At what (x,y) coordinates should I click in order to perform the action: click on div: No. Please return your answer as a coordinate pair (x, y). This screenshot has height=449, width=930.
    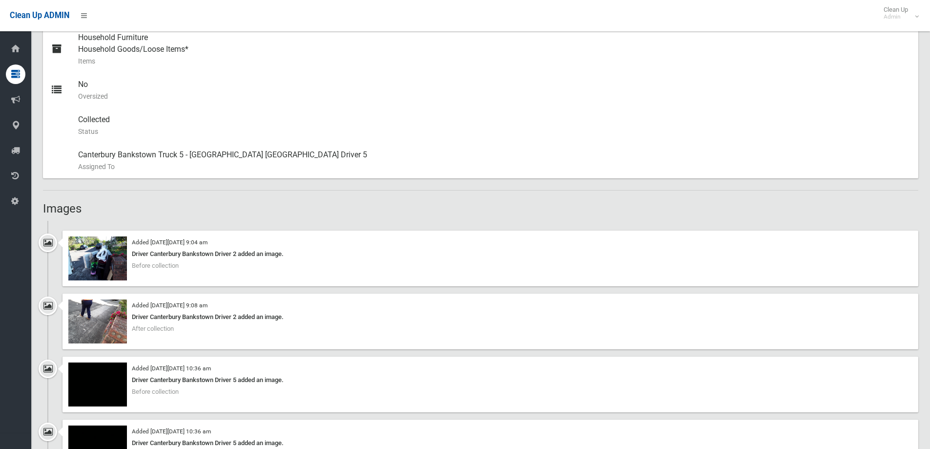
    Looking at the image, I should click on (494, 90).